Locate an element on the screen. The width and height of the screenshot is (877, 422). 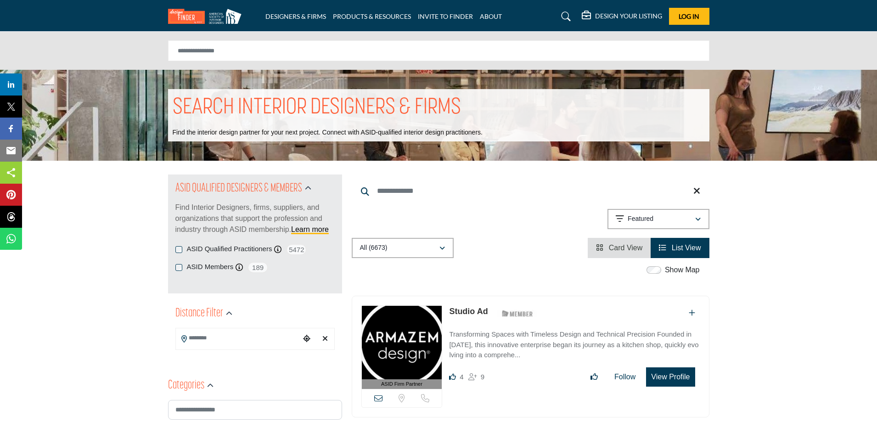
span: 4 is located at coordinates (461, 376).